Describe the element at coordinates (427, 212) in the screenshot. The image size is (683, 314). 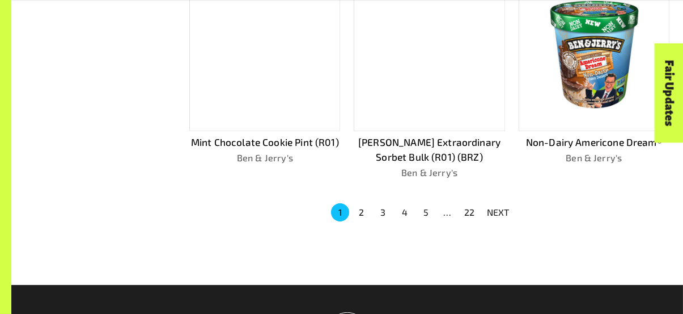
I see `button: Go to page 5` at that location.